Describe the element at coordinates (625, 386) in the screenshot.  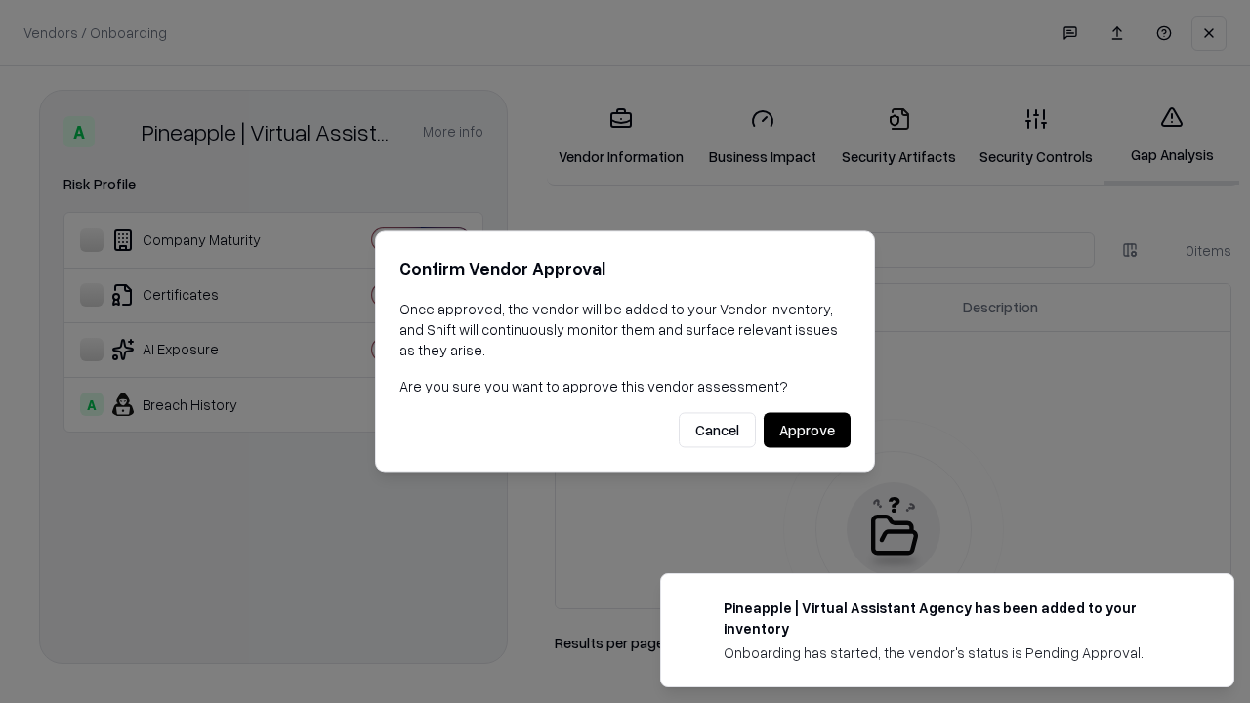
I see `p: Are you sure you want to approve this vendor assessment?` at that location.